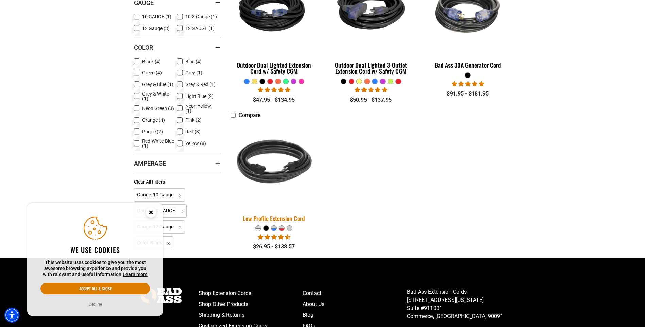 The height and width of the screenshot is (327, 645). I want to click on span: Blue (4), so click(194, 62).